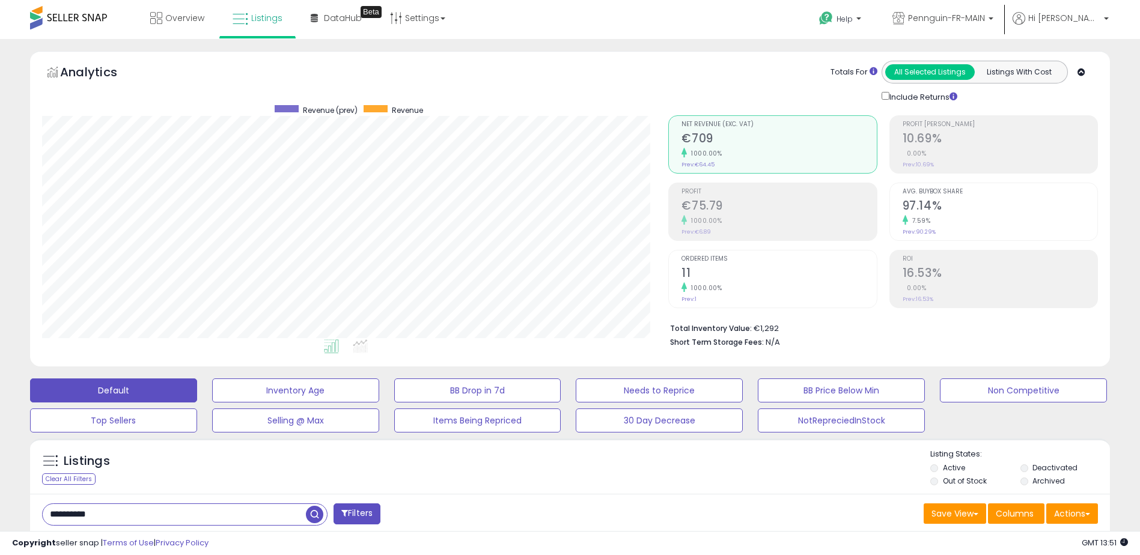 The image size is (1140, 555). I want to click on span: 2025-08-18 13:51 GMT, so click(1105, 543).